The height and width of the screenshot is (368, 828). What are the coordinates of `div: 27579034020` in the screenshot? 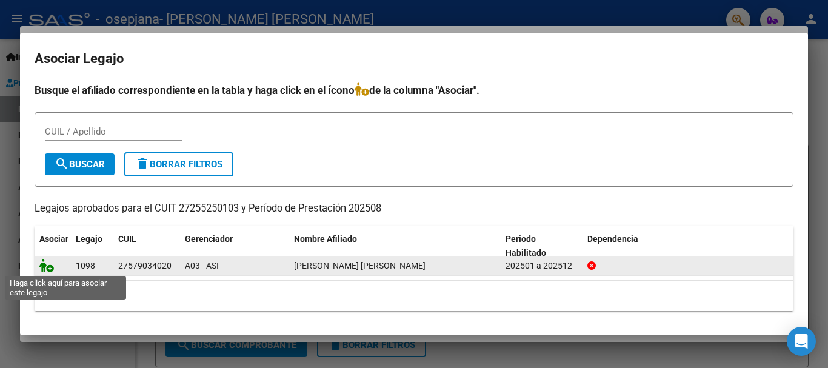 It's located at (145, 266).